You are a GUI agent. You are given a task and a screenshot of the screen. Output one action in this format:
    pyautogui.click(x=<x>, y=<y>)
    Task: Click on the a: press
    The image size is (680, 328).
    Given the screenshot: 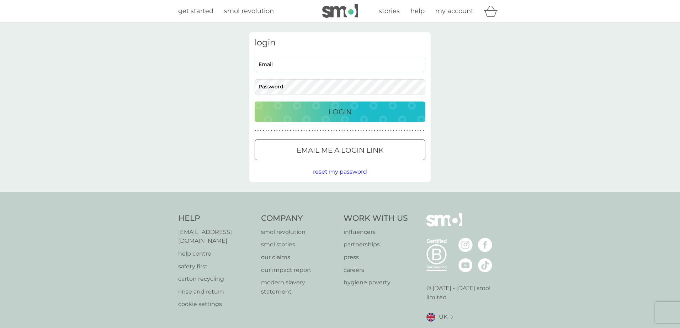 What is the action you would take?
    pyautogui.click(x=375, y=258)
    